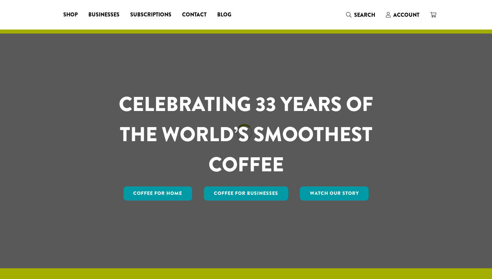 This screenshot has width=492, height=279. Describe the element at coordinates (406, 15) in the screenshot. I see `span: Account` at that location.